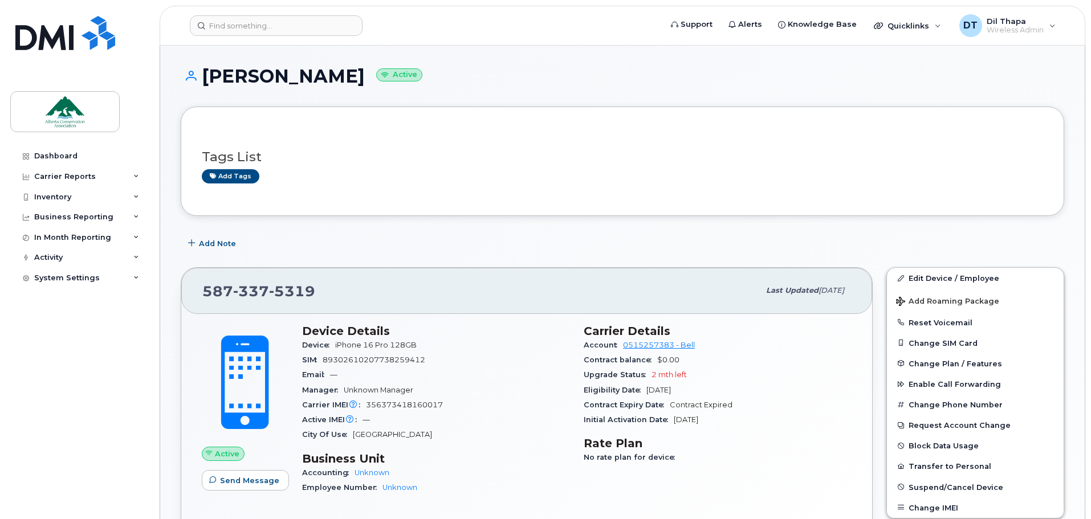 Image resolution: width=1091 pixels, height=519 pixels. What do you see at coordinates (603, 345) in the screenshot?
I see `span: Account` at bounding box center [603, 345].